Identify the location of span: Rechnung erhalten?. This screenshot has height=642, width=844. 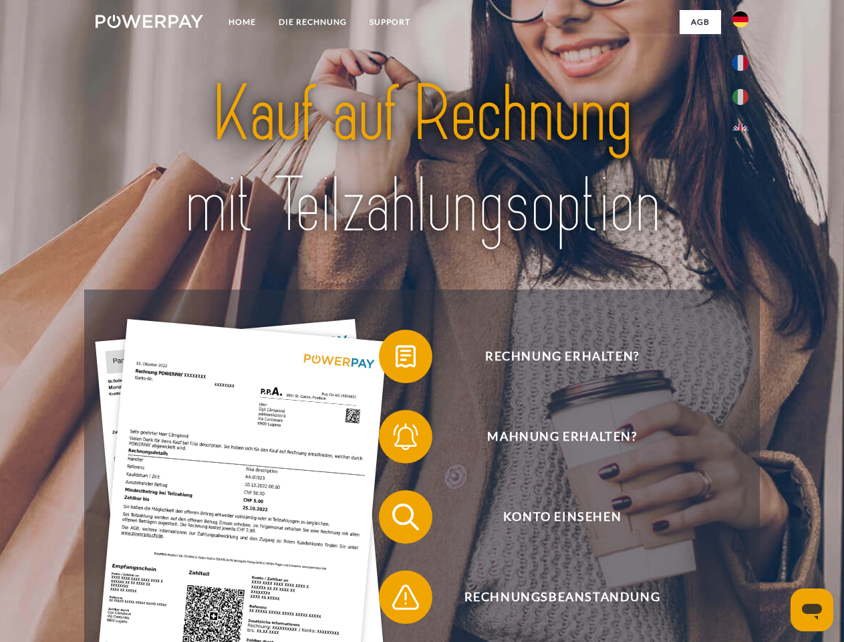
(562, 356).